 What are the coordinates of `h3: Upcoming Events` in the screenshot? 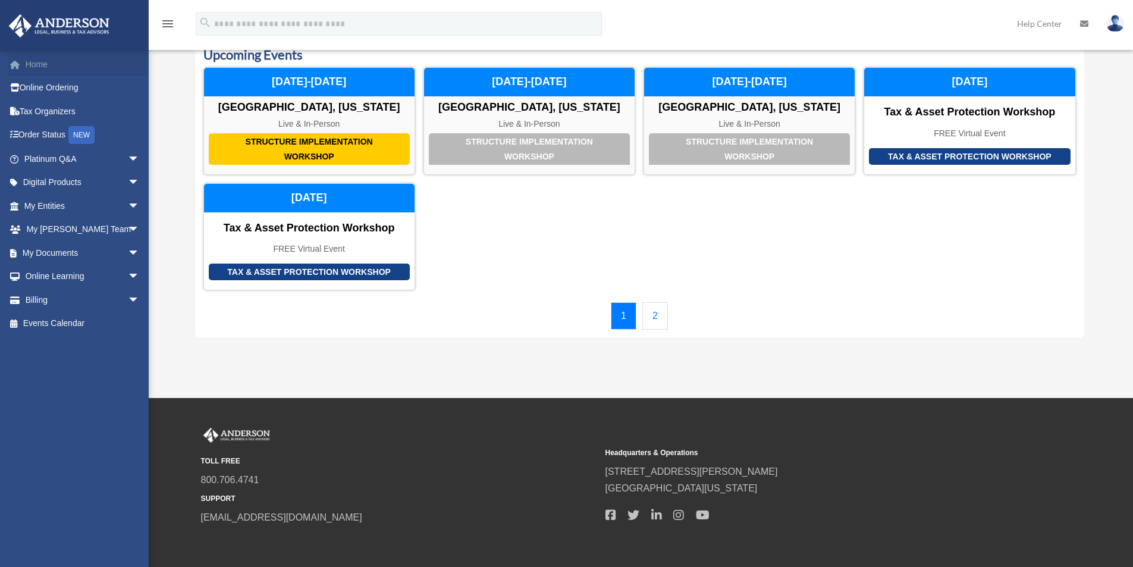 It's located at (640, 55).